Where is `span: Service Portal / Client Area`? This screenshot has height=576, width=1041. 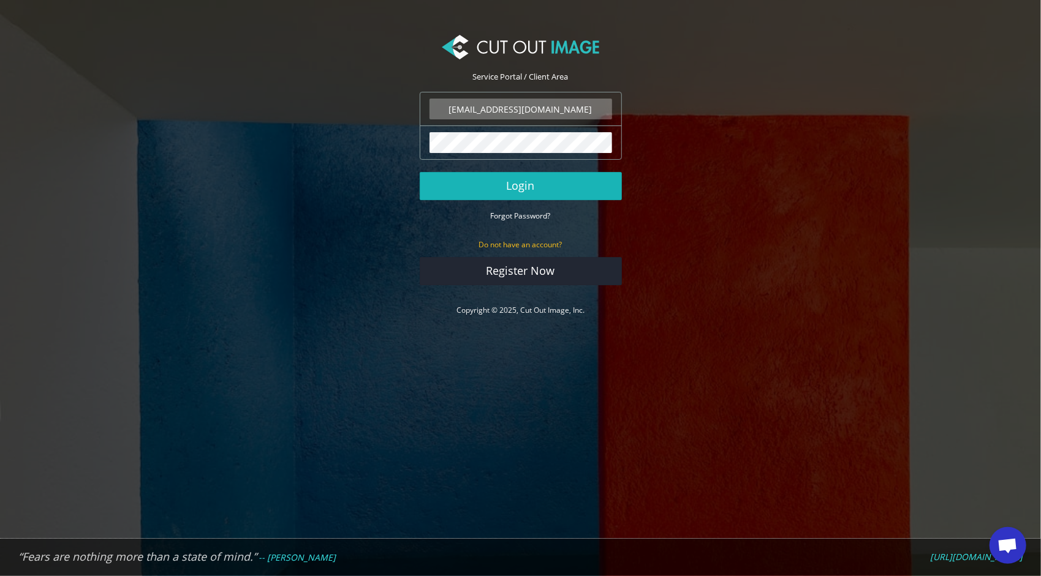
span: Service Portal / Client Area is located at coordinates (521, 77).